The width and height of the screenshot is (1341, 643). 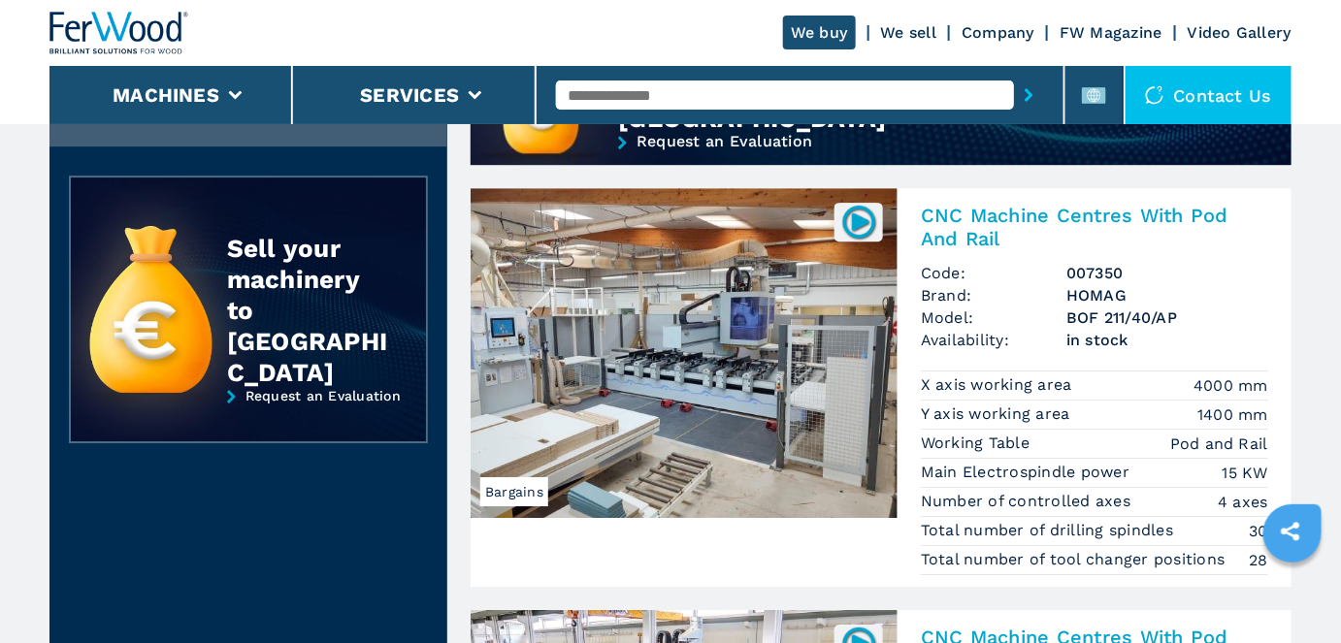 What do you see at coordinates (978, 443) in the screenshot?
I see `p: Working Table` at bounding box center [978, 443].